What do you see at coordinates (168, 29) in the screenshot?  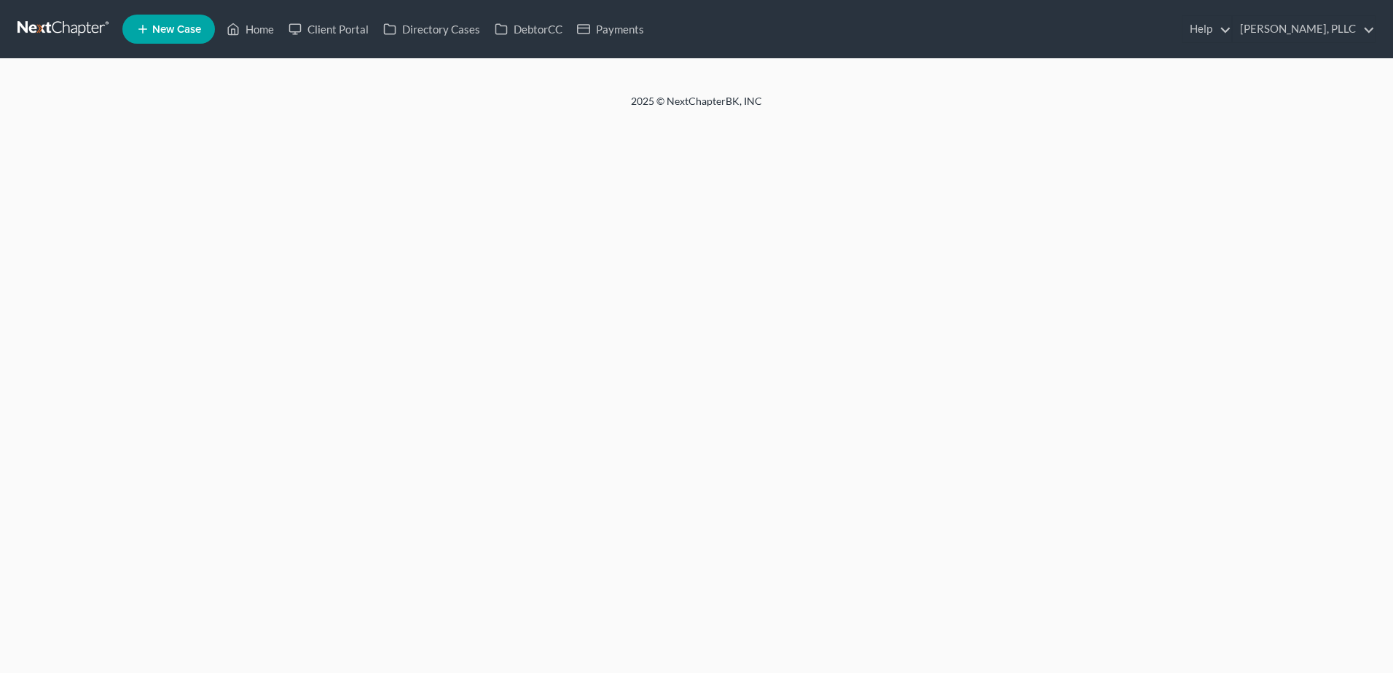 I see `new-legal-case-button: New Case` at bounding box center [168, 29].